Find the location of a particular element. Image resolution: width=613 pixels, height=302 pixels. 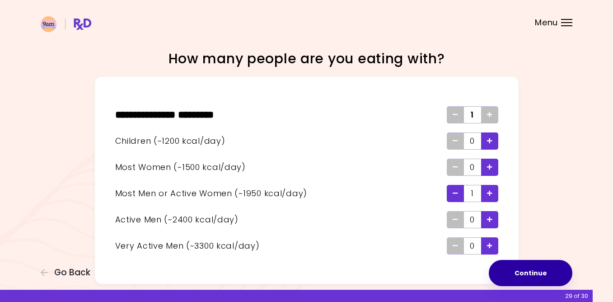

div: Remove - Man or Active Woman is located at coordinates (455, 193).